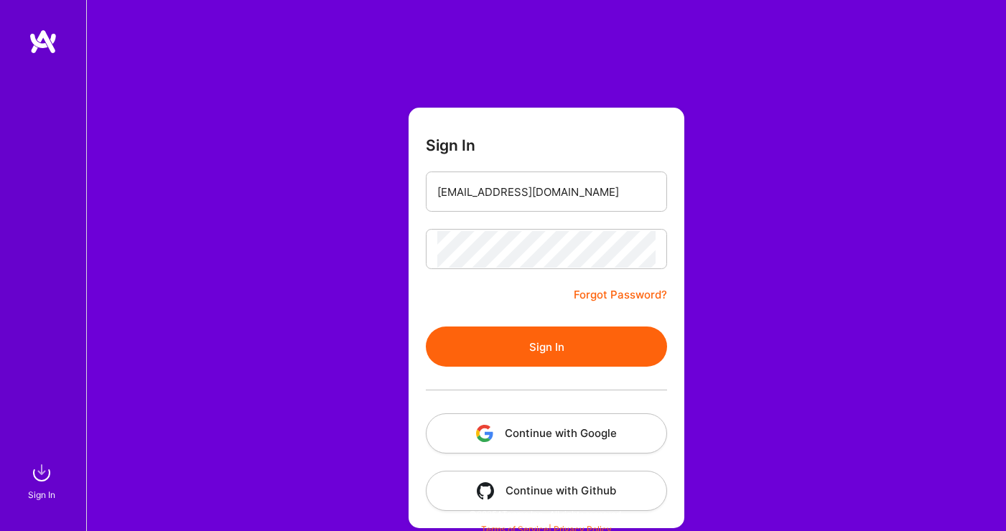  Describe the element at coordinates (620, 295) in the screenshot. I see `a: Forgot Password?` at that location.